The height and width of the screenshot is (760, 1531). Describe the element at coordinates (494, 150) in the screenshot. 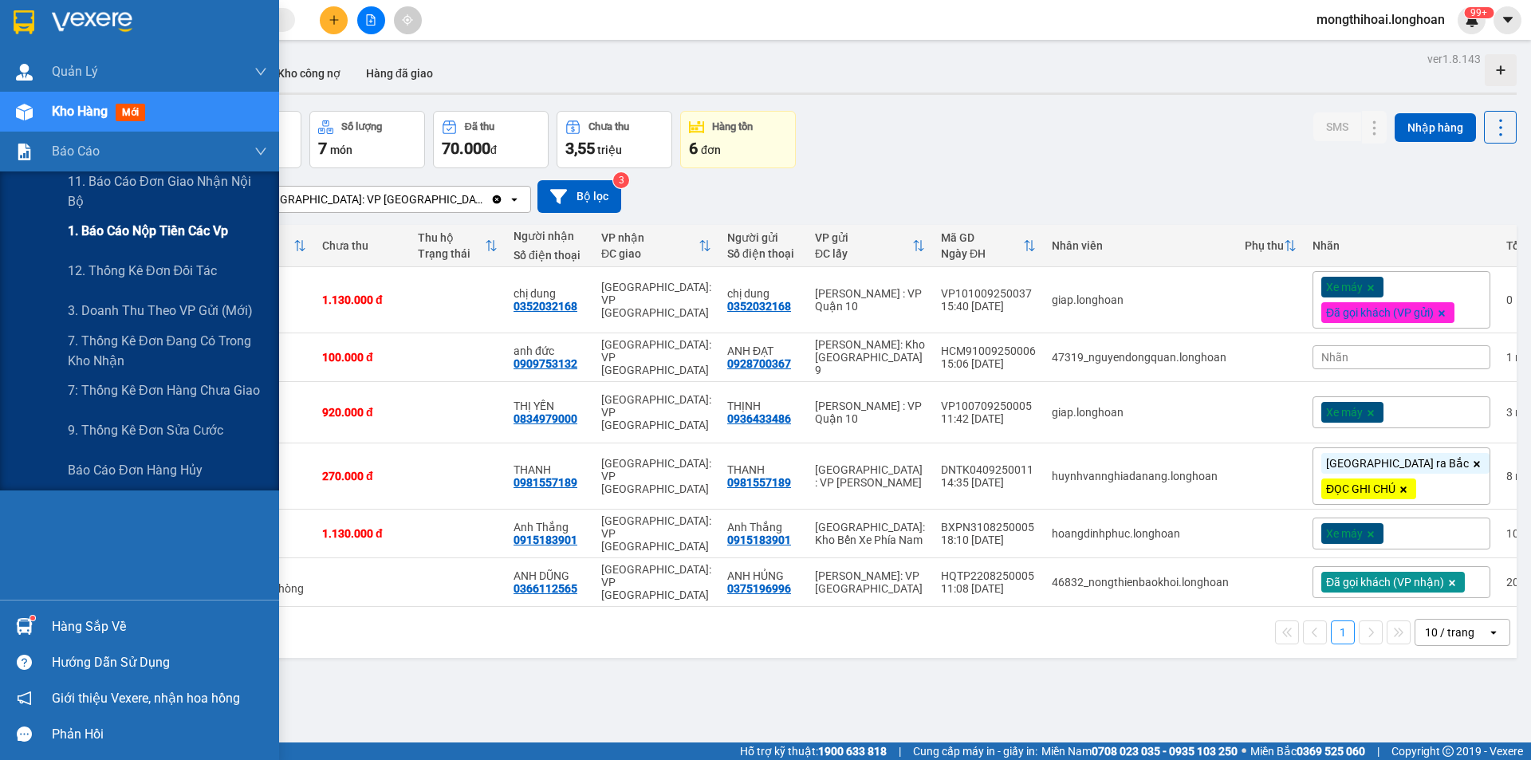

I see `span: đ` at that location.